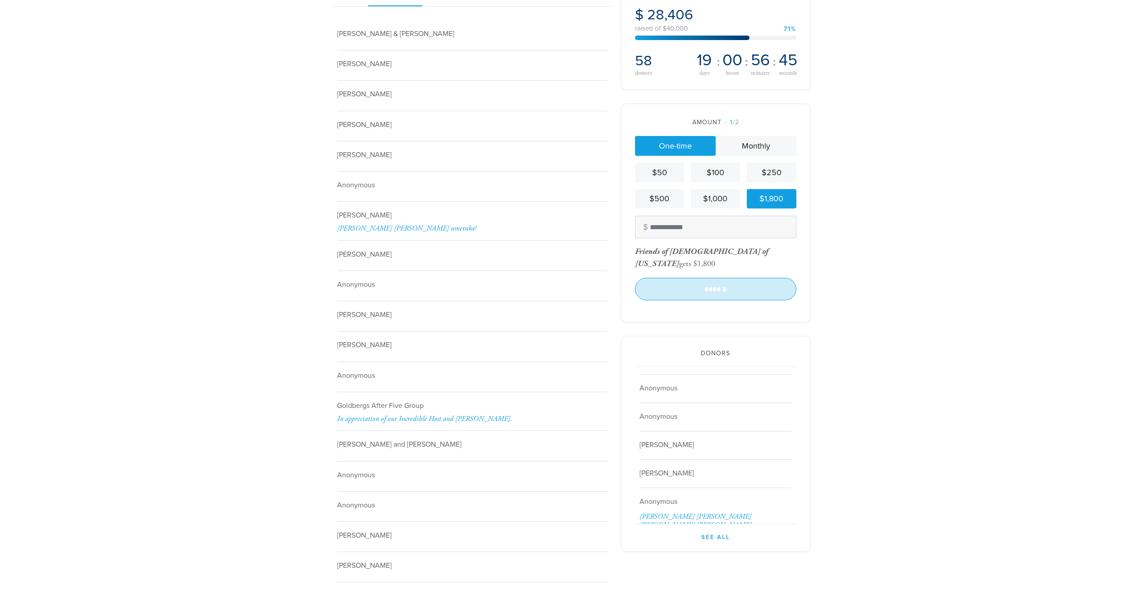 This screenshot has height=593, width=1147. What do you see at coordinates (701, 258) in the screenshot?
I see `div: gets` at bounding box center [701, 258].